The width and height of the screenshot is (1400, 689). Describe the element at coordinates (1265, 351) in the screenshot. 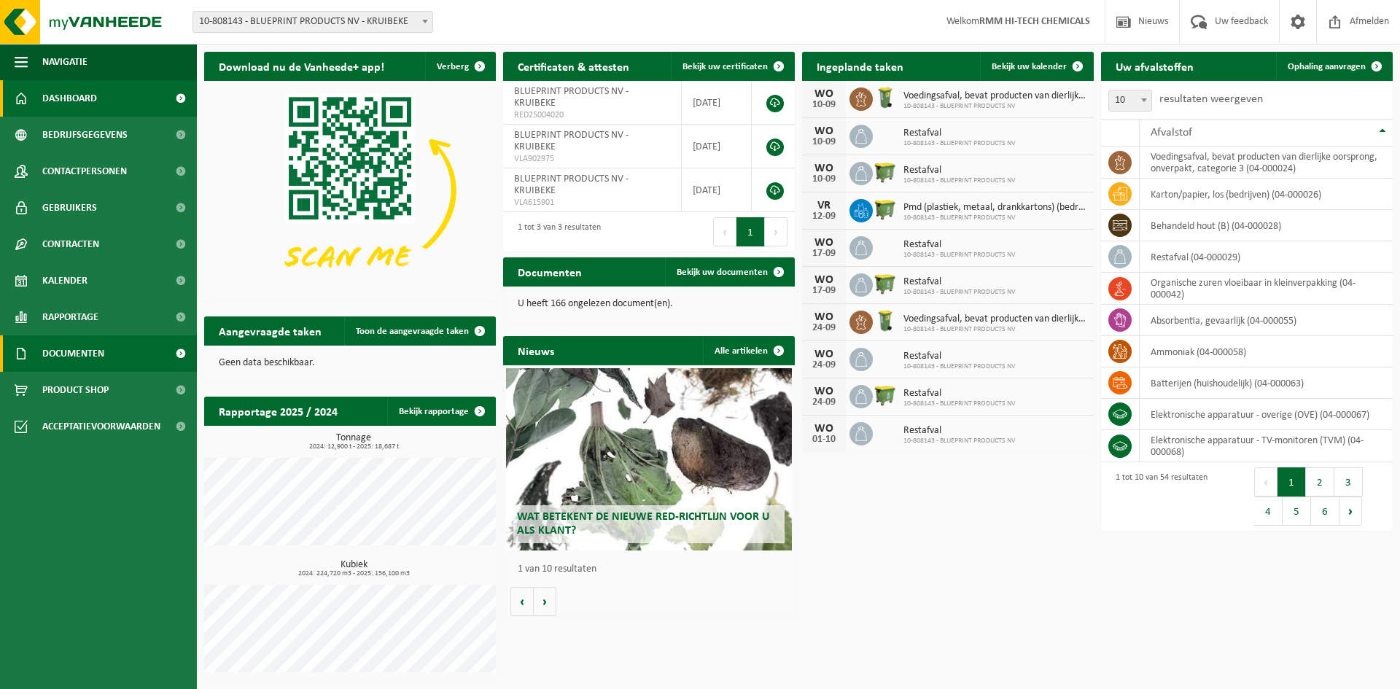

I see `td: ammoniak (04-000058)` at that location.